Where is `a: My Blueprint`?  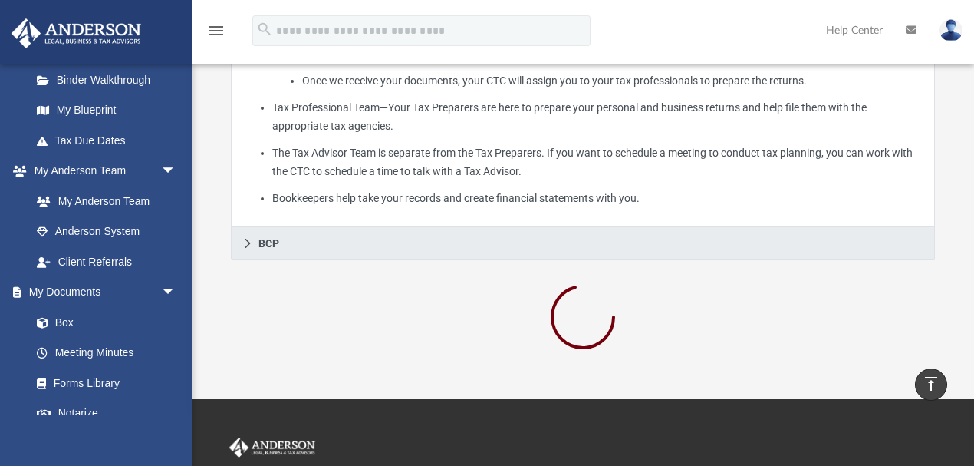
a: My Blueprint is located at coordinates (107, 110).